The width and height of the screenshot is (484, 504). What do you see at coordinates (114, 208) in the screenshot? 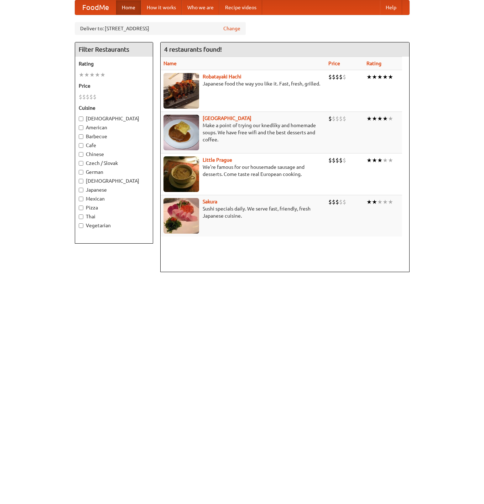
I see `label: Pizza` at bounding box center [114, 208].